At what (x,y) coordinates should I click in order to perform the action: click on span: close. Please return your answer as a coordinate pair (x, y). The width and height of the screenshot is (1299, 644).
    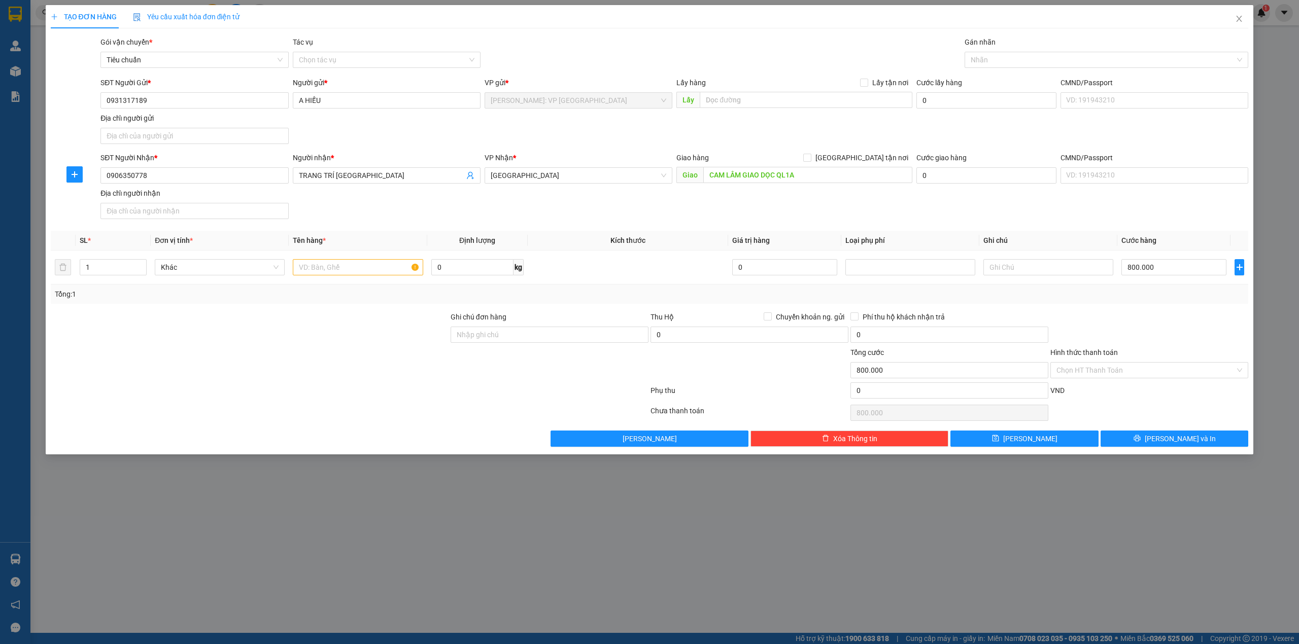
    Looking at the image, I should click on (1239, 19).